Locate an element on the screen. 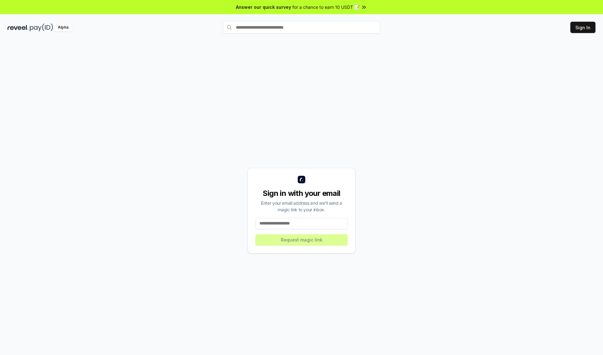 The image size is (603, 355). div: Alpha is located at coordinates (63, 27).